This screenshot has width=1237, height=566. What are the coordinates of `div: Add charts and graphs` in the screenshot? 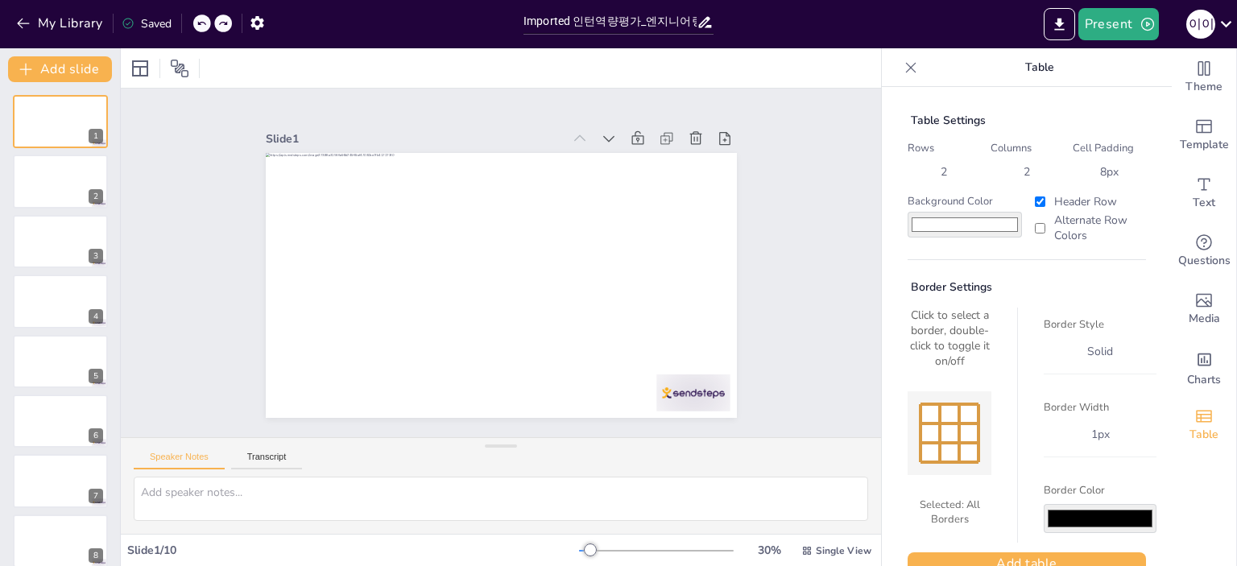 It's located at (1204, 367).